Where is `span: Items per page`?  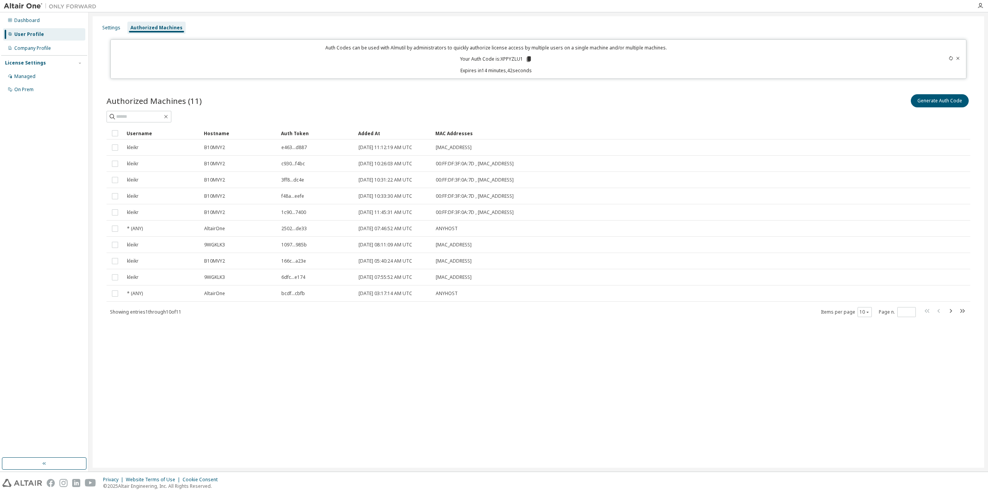
span: Items per page is located at coordinates (846, 312).